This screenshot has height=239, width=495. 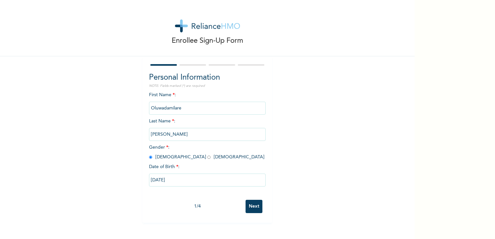 I want to click on input: Enter your first name, so click(x=207, y=108).